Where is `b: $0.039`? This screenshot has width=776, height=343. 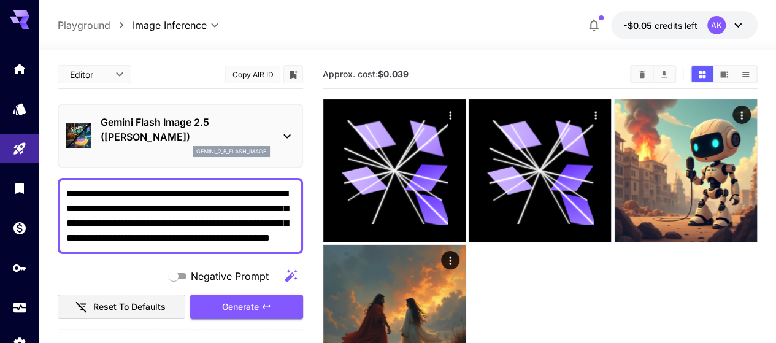 b: $0.039 is located at coordinates (393, 74).